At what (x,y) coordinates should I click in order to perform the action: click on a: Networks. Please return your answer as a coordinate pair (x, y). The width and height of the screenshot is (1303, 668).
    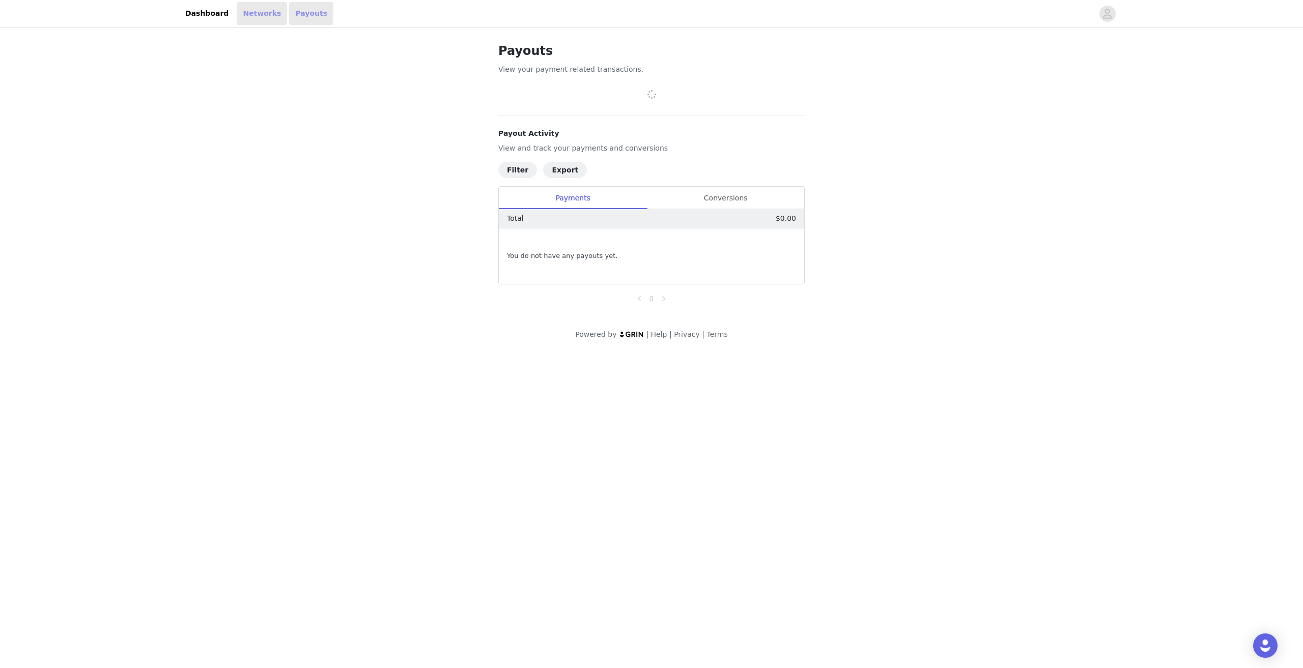
    Looking at the image, I should click on (262, 13).